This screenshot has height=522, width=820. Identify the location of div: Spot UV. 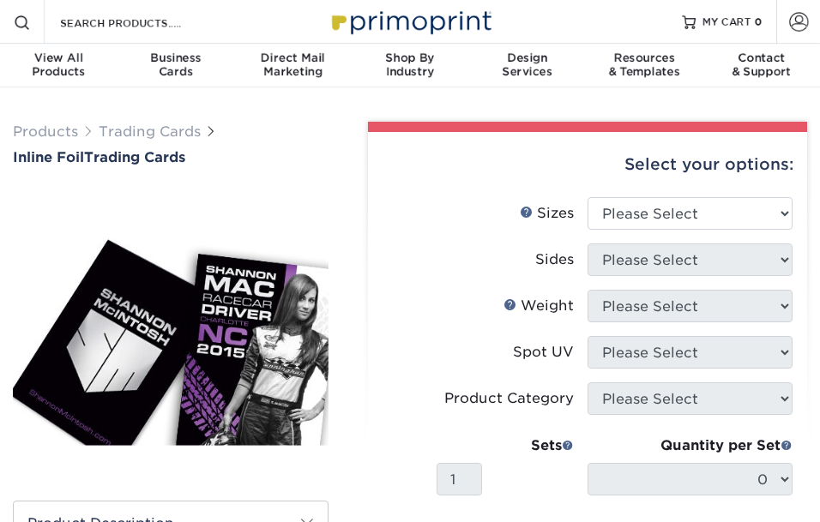
(543, 353).